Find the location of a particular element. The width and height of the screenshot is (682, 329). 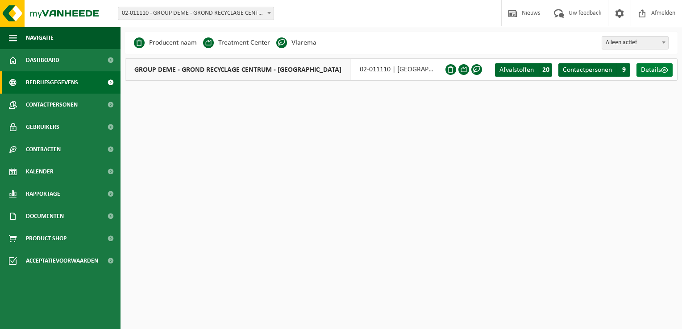

li: Treatment Center is located at coordinates (237, 43).